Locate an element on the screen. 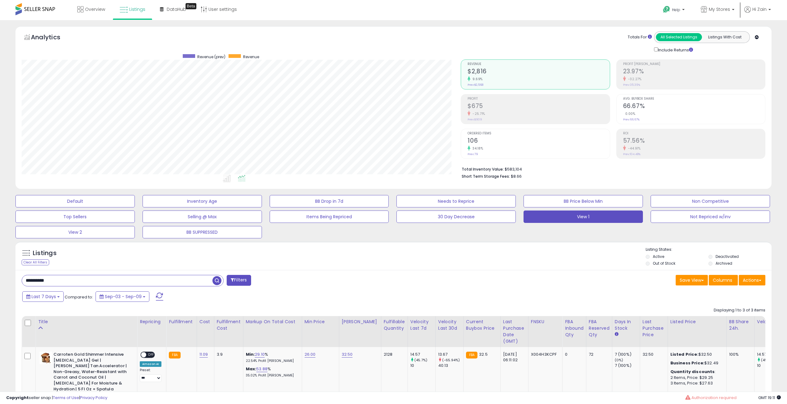 This screenshot has width=787, height=404. button: BB Price Below Min is located at coordinates (584, 201).